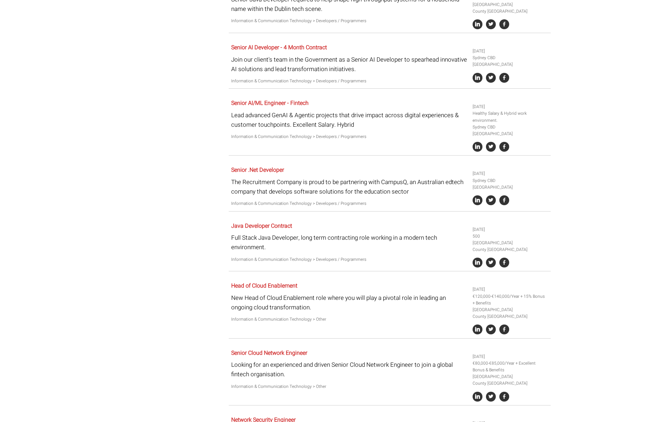 This screenshot has width=670, height=422. Describe the element at coordinates (349, 369) in the screenshot. I see `p: Looking for an experienced and driven Senior Cloud Network Engineer to join a global fintech orga...` at that location.